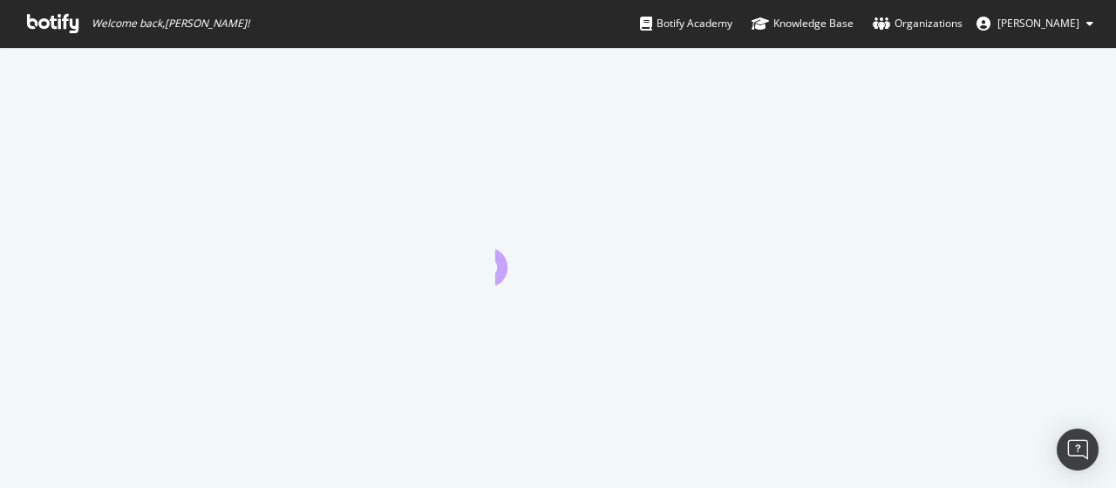  Describe the element at coordinates (558, 254) in the screenshot. I see `div: animation` at that location.